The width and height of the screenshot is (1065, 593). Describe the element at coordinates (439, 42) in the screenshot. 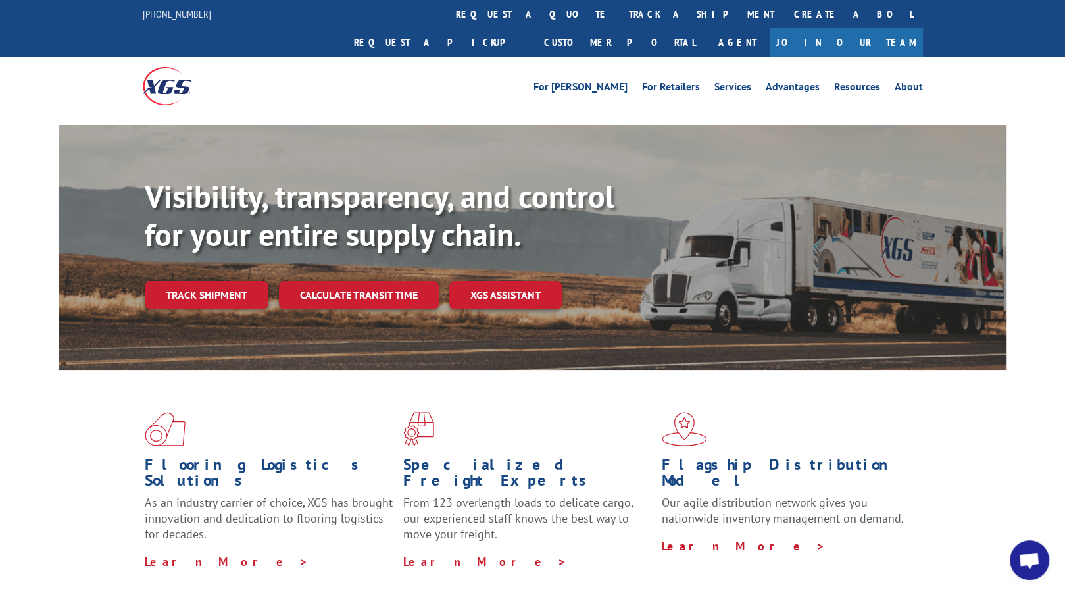

I see `a: Request a pickup` at that location.